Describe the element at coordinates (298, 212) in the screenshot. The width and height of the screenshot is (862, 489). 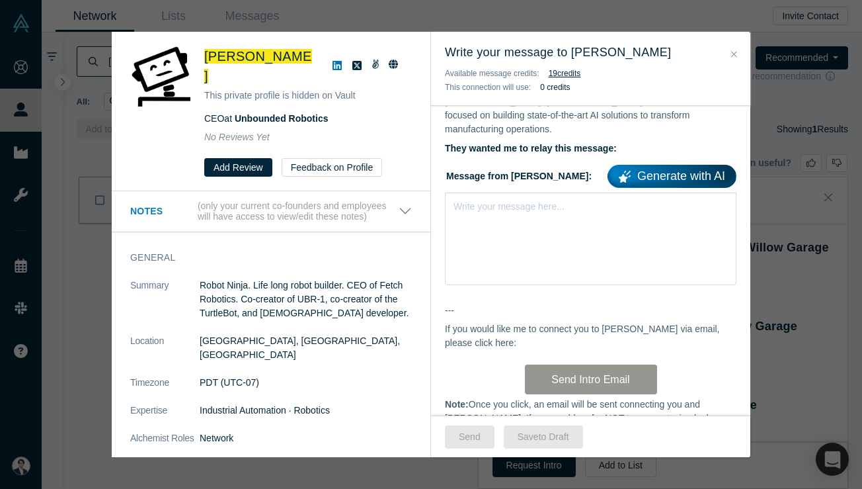
I see `p: (only your current co-founders and employees will have access to view/edit these notes)` at that location.